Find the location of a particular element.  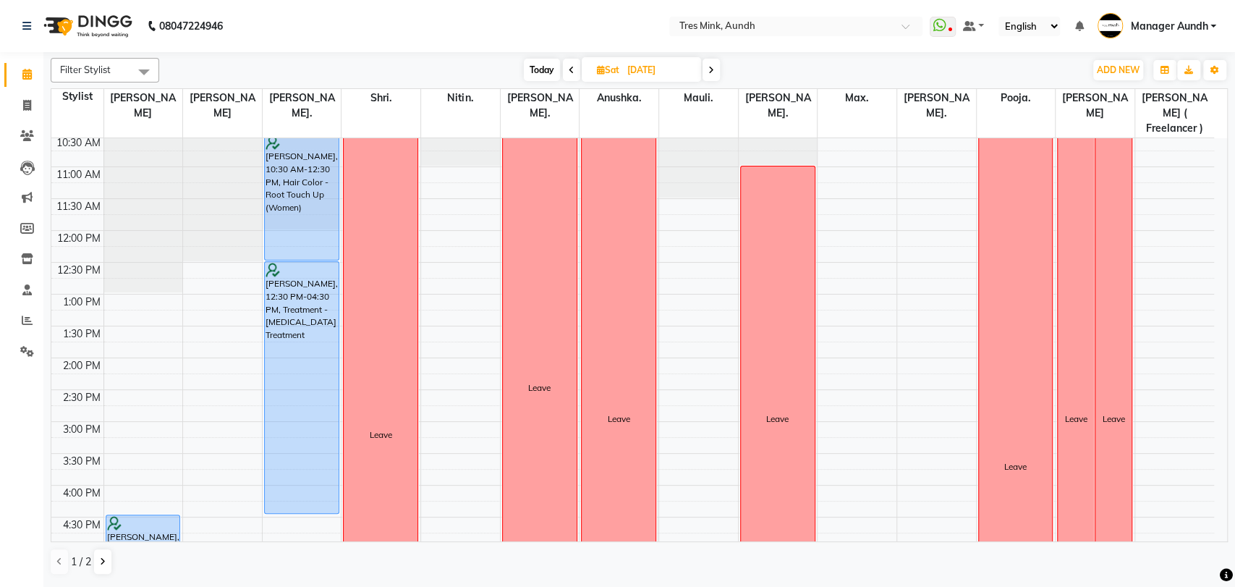

span: Filter Stylist is located at coordinates (85, 69).